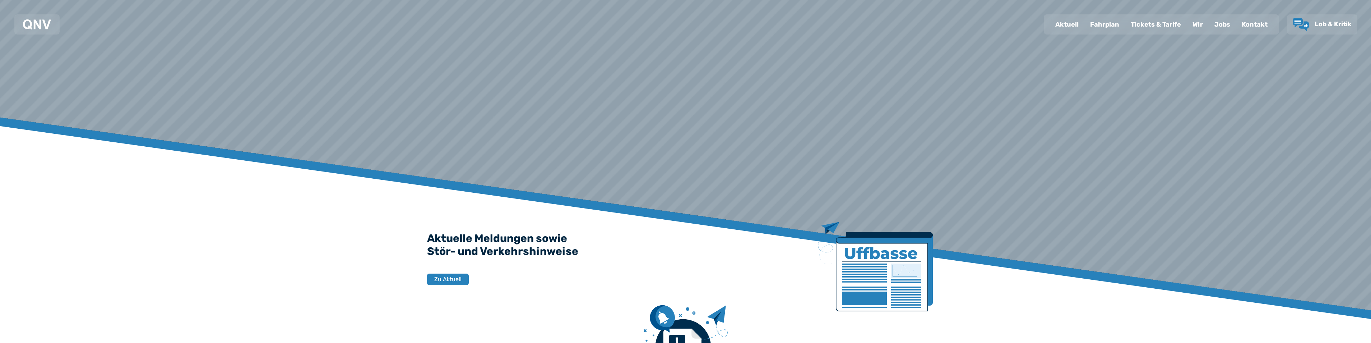 This screenshot has height=343, width=1371. Describe the element at coordinates (686, 245) in the screenshot. I see `h2: Aktuelle Meldungen sowie Stör- und Verkehrshinweise` at that location.